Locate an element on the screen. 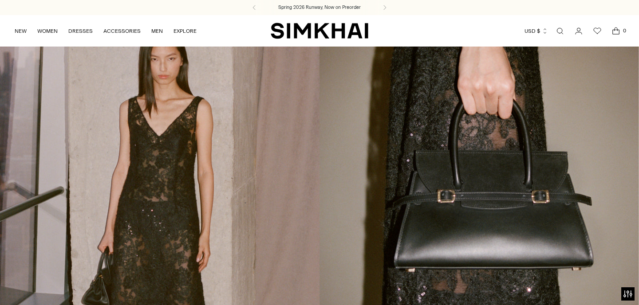 This screenshot has width=639, height=305. h3: Spring 2026 Runway, Now on Preorder is located at coordinates (319, 8).